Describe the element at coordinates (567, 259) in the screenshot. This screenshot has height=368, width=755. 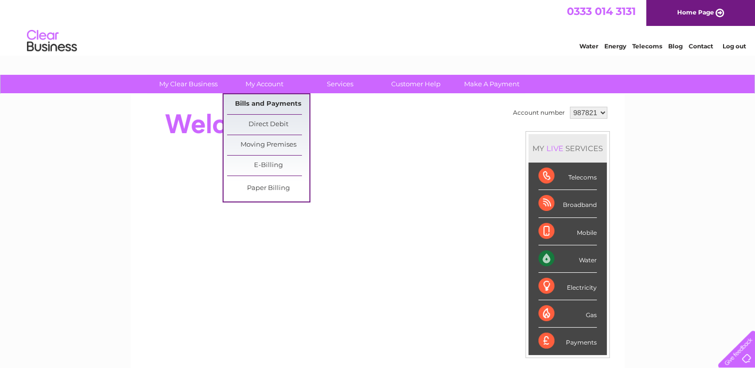
I see `div: Water` at that location.